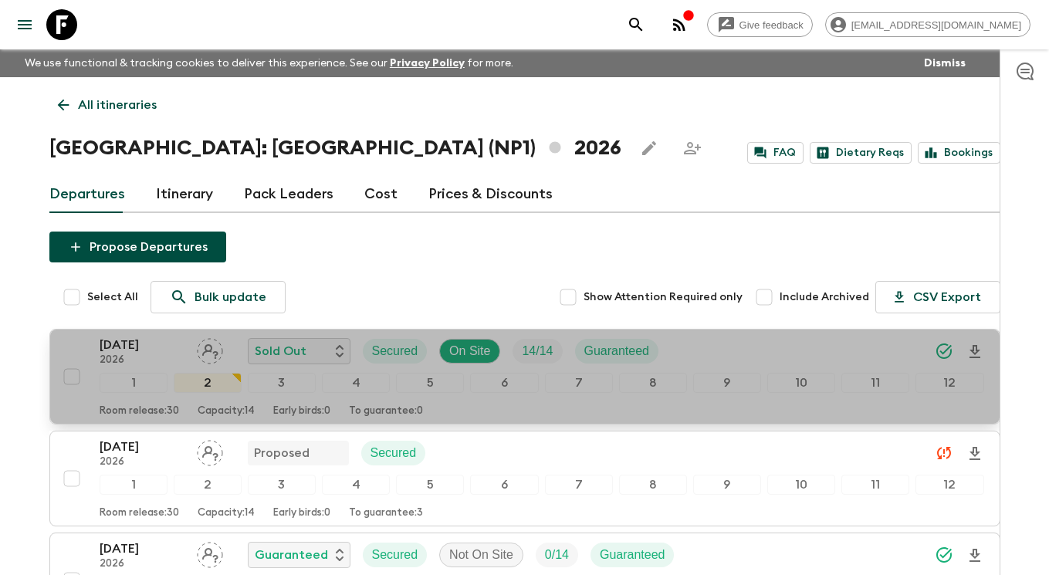  I want to click on p: Proposed, so click(282, 453).